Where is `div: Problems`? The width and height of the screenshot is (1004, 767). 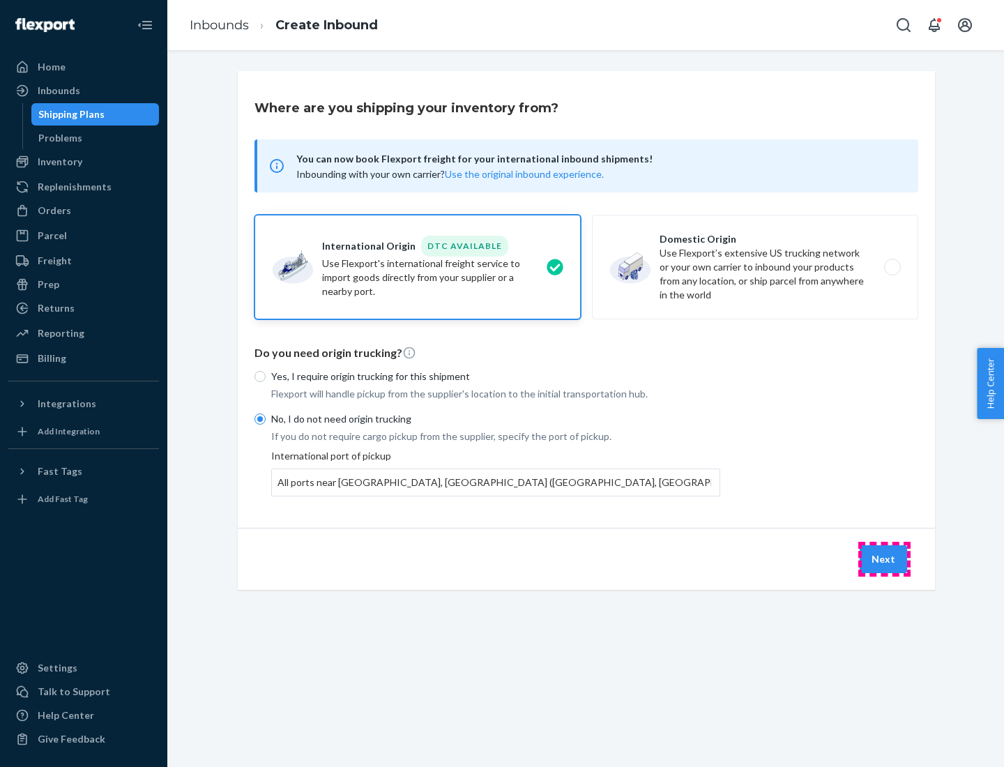 div: Problems is located at coordinates (60, 138).